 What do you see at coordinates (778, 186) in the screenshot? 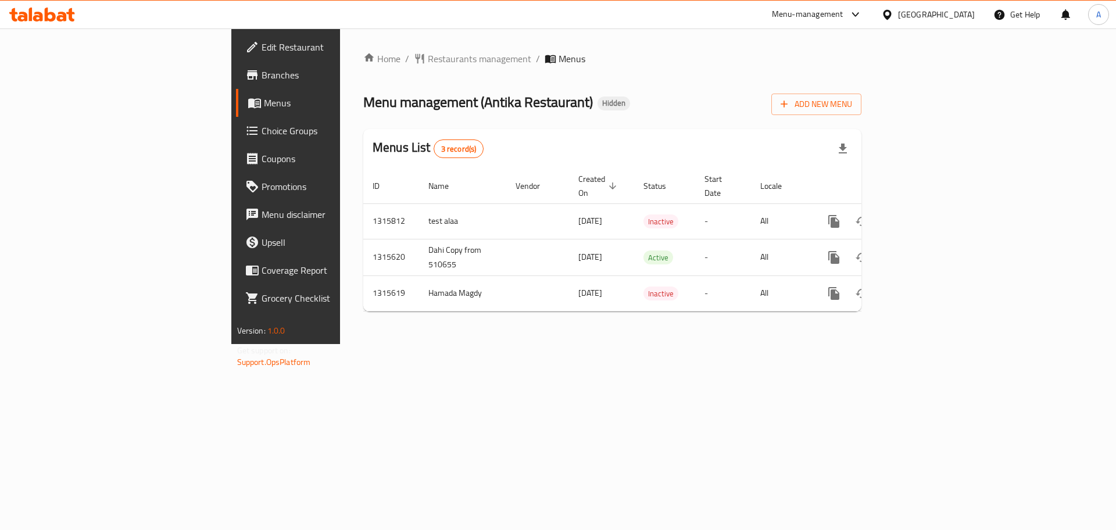
I see `span: Locale` at bounding box center [778, 186].